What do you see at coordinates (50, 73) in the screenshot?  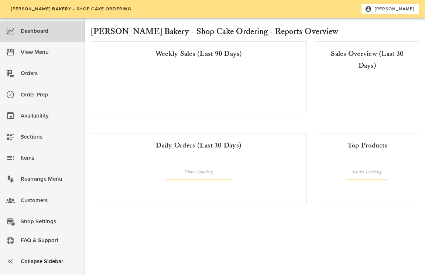 I see `div: Orders` at bounding box center [50, 73].